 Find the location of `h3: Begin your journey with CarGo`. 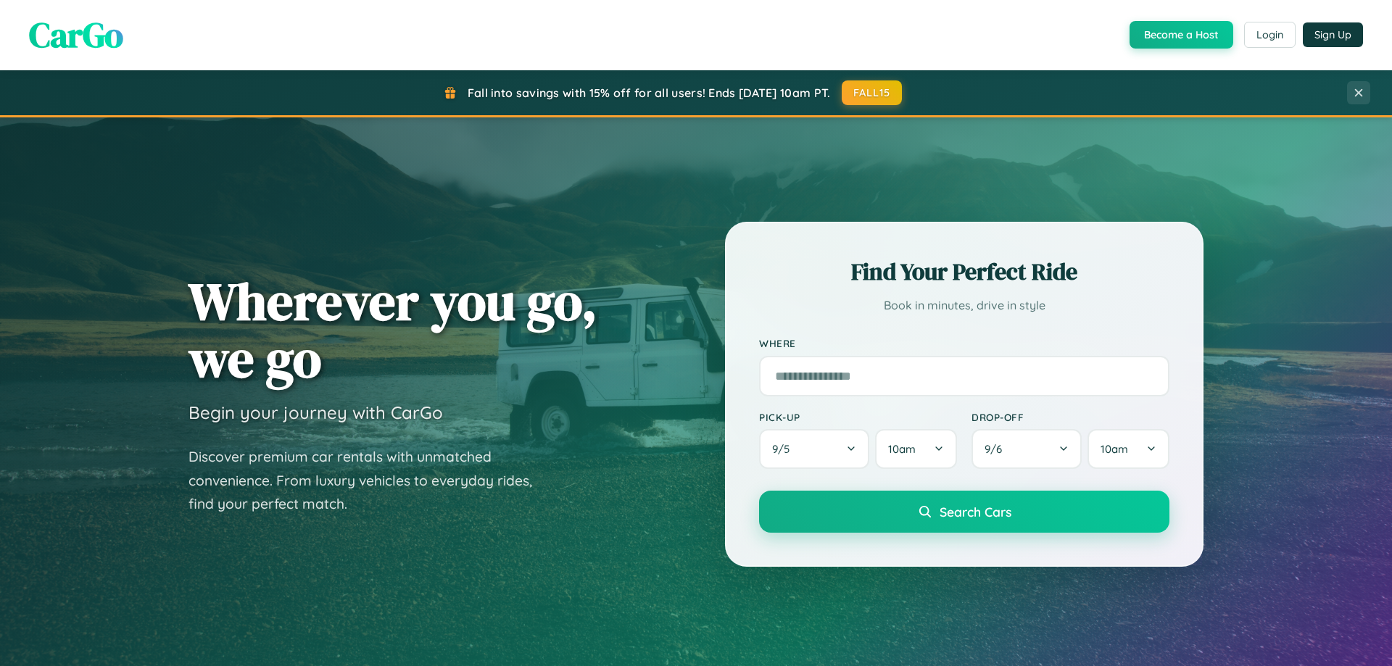

h3: Begin your journey with CarGo is located at coordinates (315, 413).